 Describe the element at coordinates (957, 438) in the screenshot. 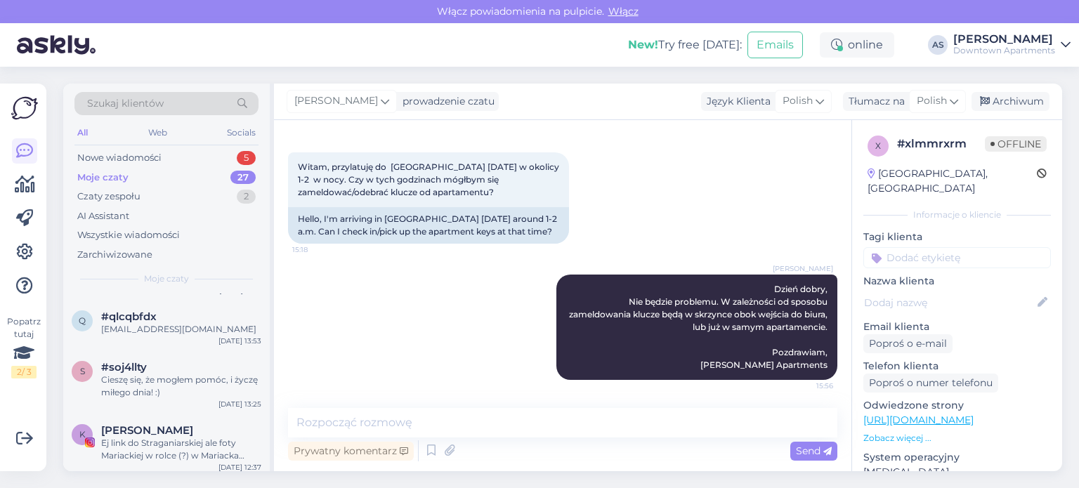

I see `p: Zobacz więcej ...` at that location.